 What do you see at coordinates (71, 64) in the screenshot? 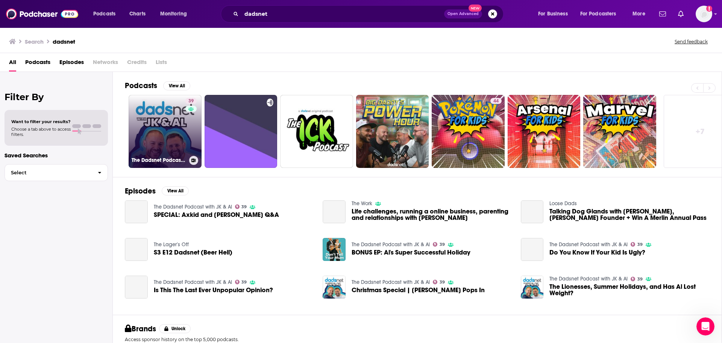
I see `span: Episodes` at bounding box center [71, 64].